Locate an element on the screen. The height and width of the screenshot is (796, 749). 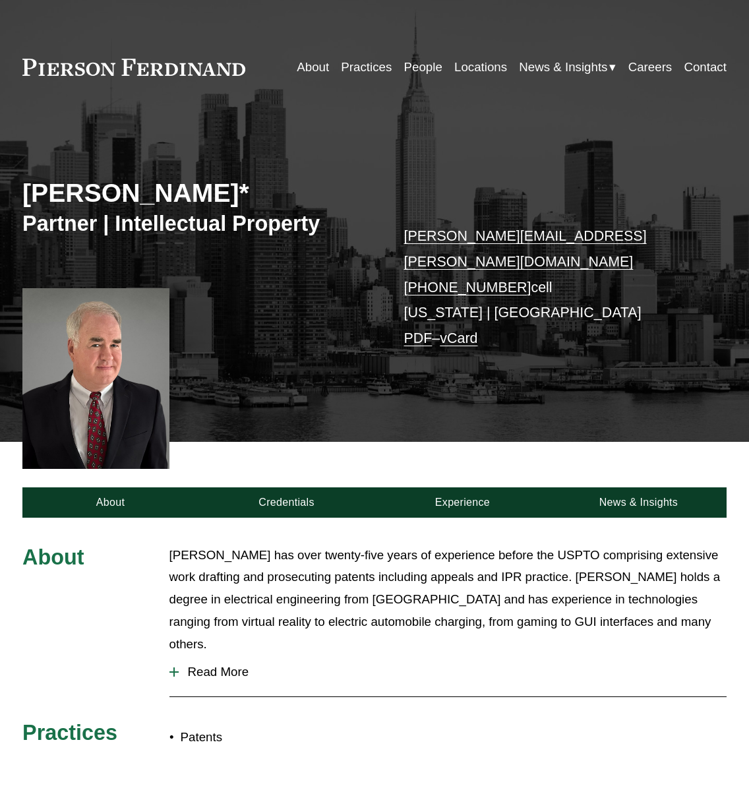
a: People is located at coordinates (423, 67).